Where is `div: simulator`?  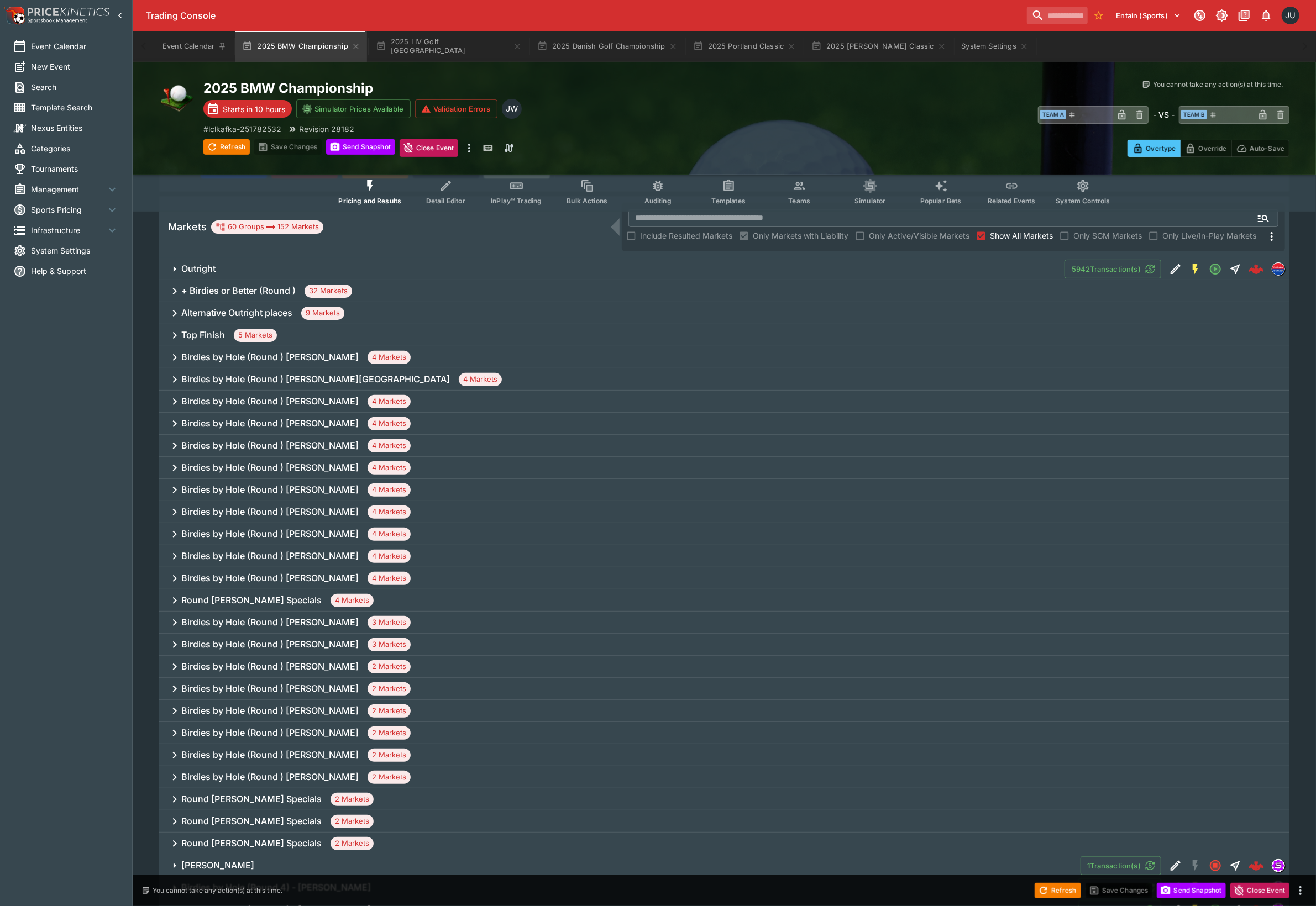
div: simulator is located at coordinates (1279, 866).